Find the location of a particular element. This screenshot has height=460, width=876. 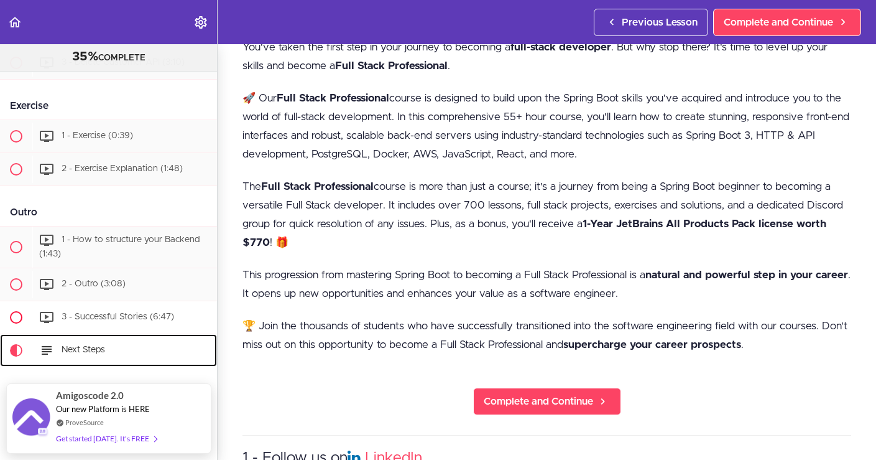

strong: natural and powerful step in your career is located at coordinates (747, 274).